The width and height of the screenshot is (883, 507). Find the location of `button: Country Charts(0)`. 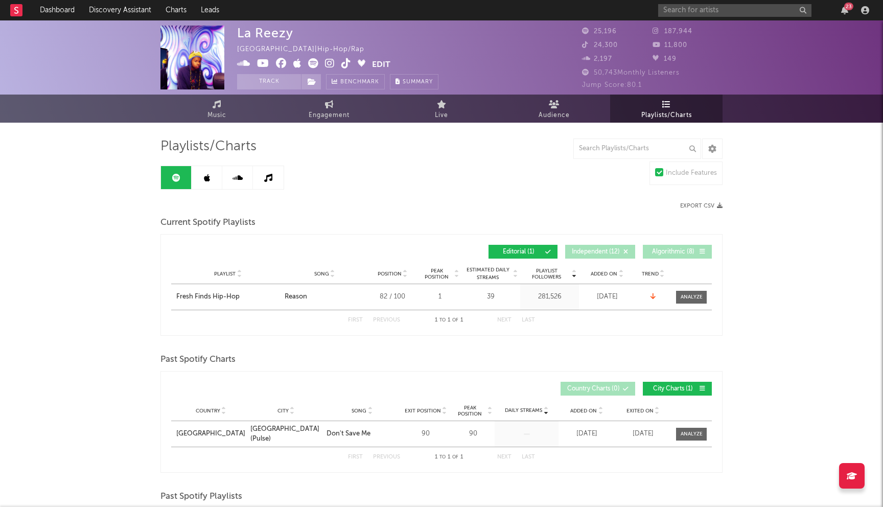

button: Country Charts(0) is located at coordinates (598, 388).